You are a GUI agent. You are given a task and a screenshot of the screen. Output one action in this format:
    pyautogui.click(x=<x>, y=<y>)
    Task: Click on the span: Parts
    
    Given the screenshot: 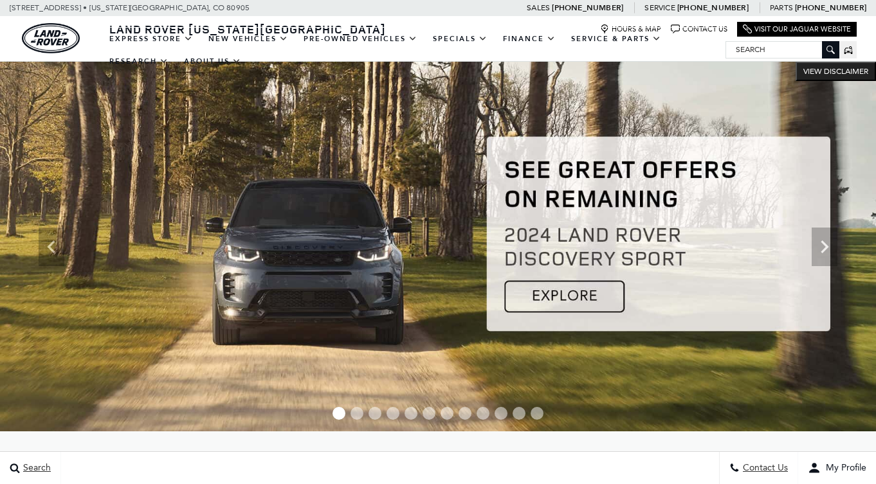 What is the action you would take?
    pyautogui.click(x=781, y=8)
    